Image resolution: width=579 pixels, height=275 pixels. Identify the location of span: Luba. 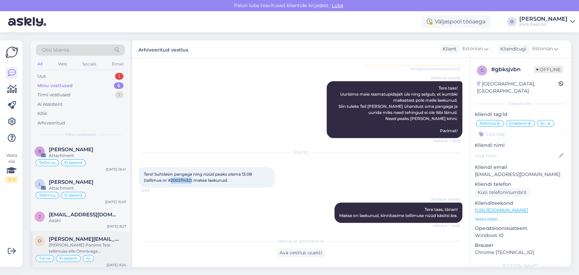
(337, 5).